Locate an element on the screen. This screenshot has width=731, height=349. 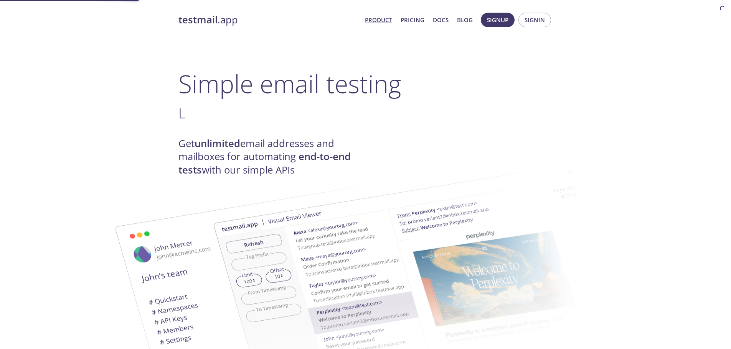
button: Signin is located at coordinates (534, 20).